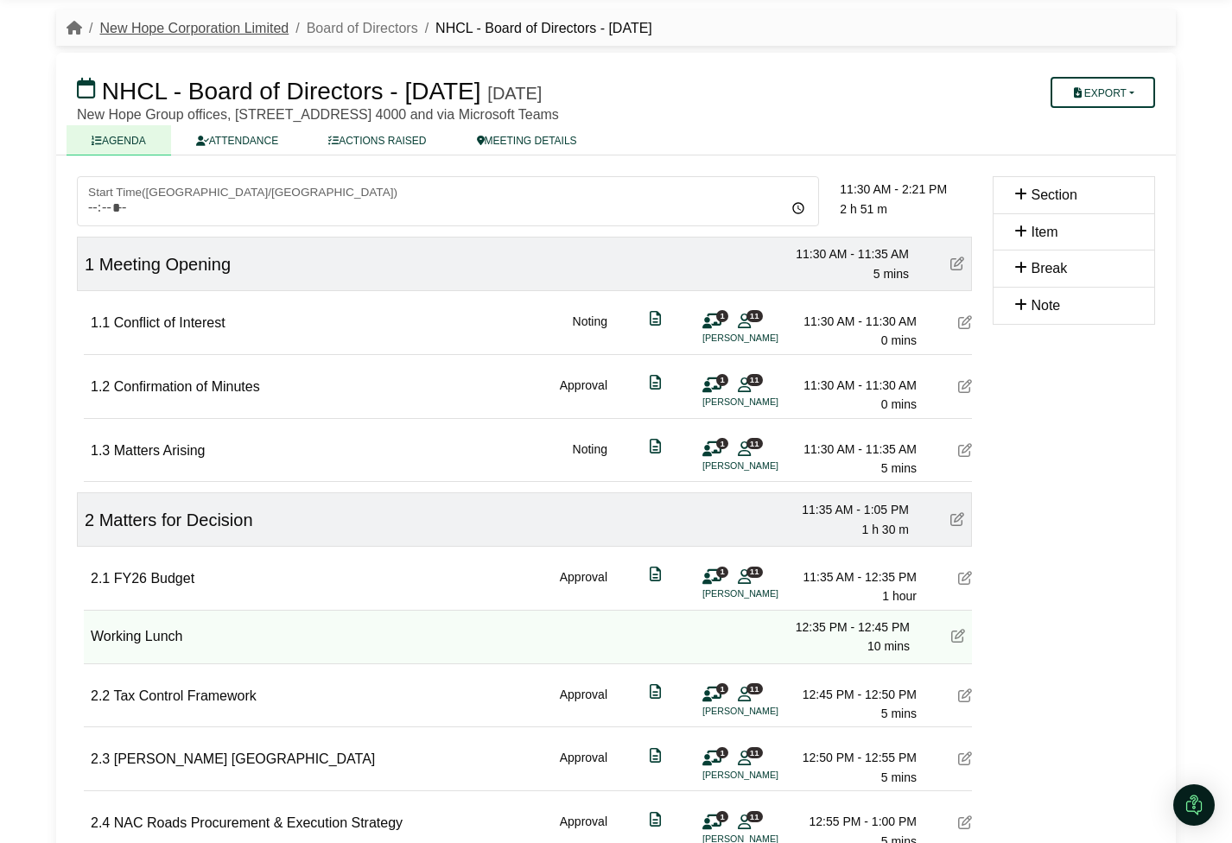 This screenshot has height=843, width=1232. Describe the element at coordinates (863, 209) in the screenshot. I see `span: 2 h 51 m` at that location.